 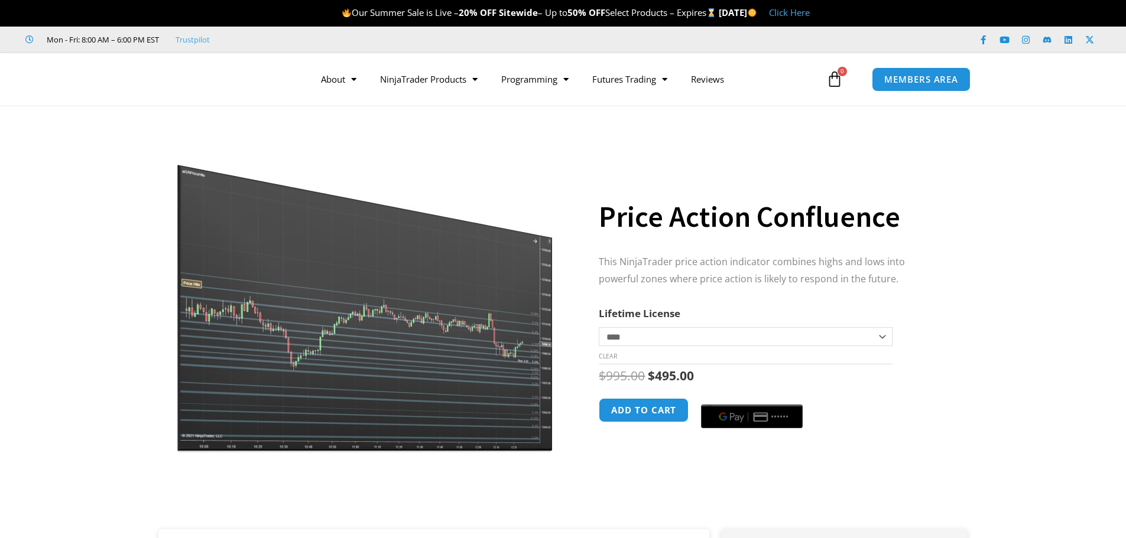 What do you see at coordinates (671, 376) in the screenshot?
I see `bdi: 495.00` at bounding box center [671, 376].